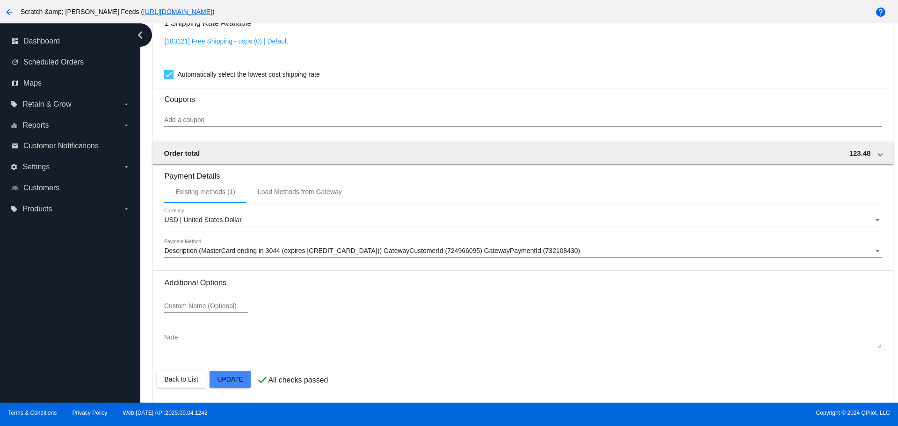 Image resolution: width=898 pixels, height=426 pixels. I want to click on span: Maps, so click(32, 83).